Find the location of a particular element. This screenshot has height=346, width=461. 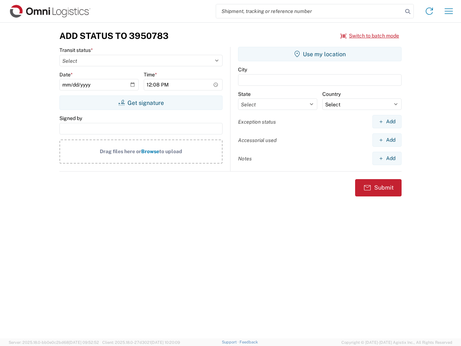

input: Shipment, tracking or reference number is located at coordinates (309, 11).